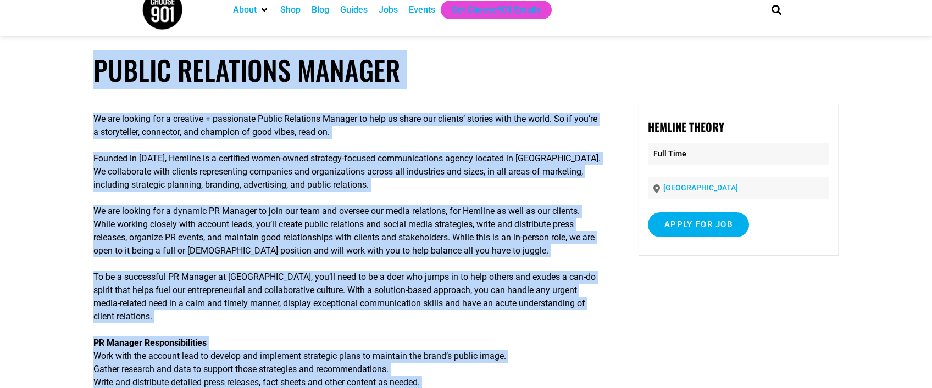 The height and width of the screenshot is (388, 932). I want to click on div: Get Choose901 Emails, so click(496, 10).